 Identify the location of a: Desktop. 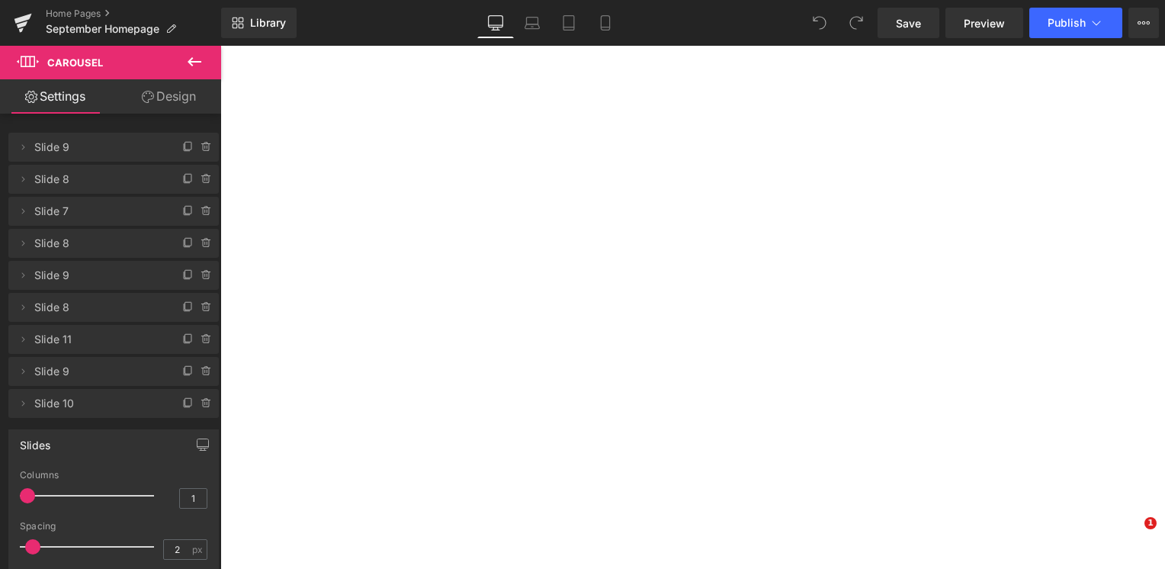
(495, 23).